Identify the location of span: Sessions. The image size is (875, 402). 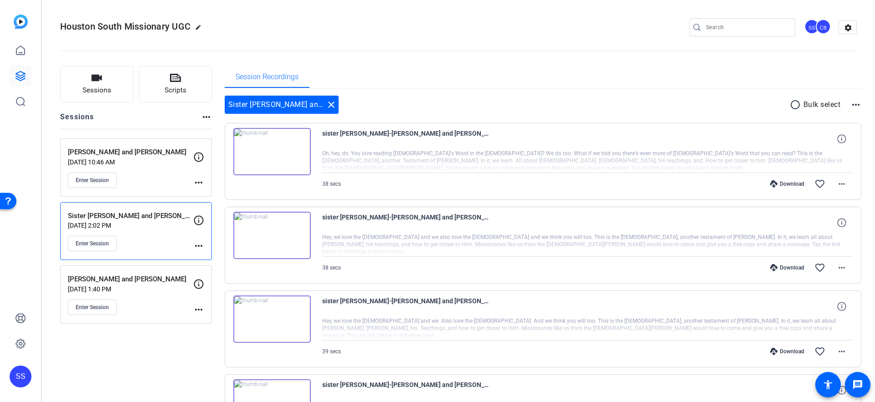
(97, 90).